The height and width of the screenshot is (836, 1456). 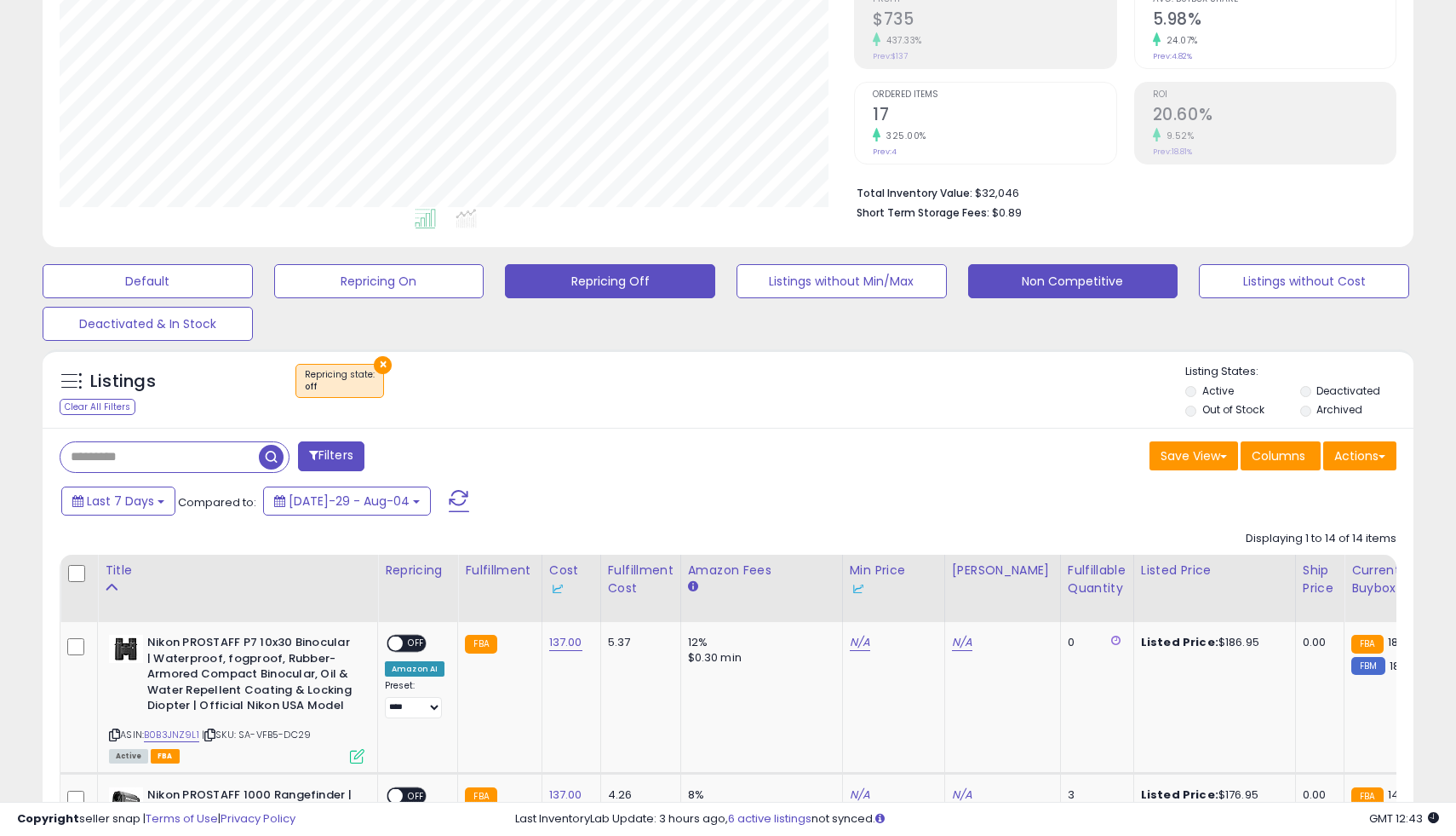 What do you see at coordinates (1097, 580) in the screenshot?
I see `div: Fulfillable Quantity` at bounding box center [1097, 580].